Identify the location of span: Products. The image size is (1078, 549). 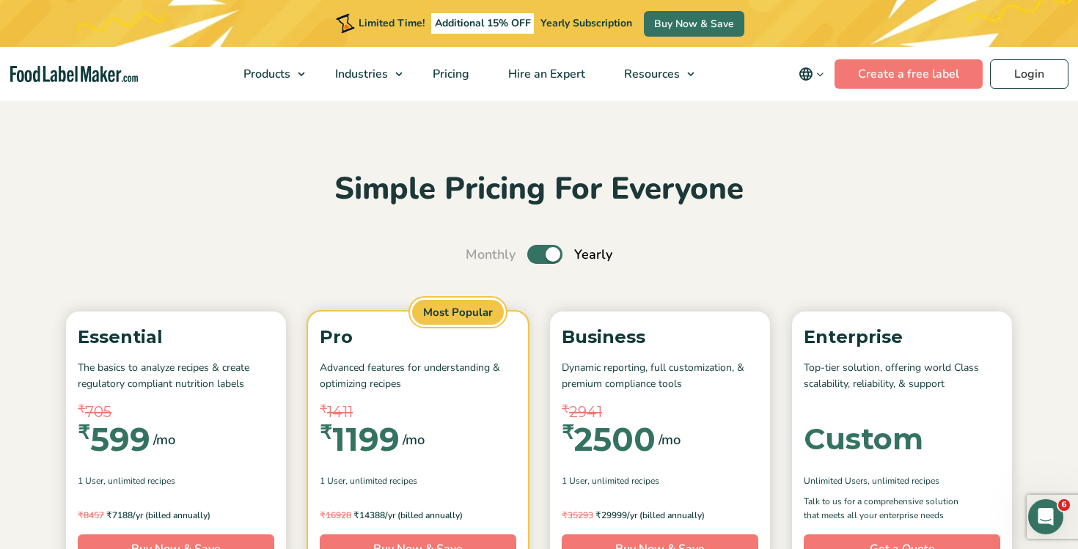
(265, 74).